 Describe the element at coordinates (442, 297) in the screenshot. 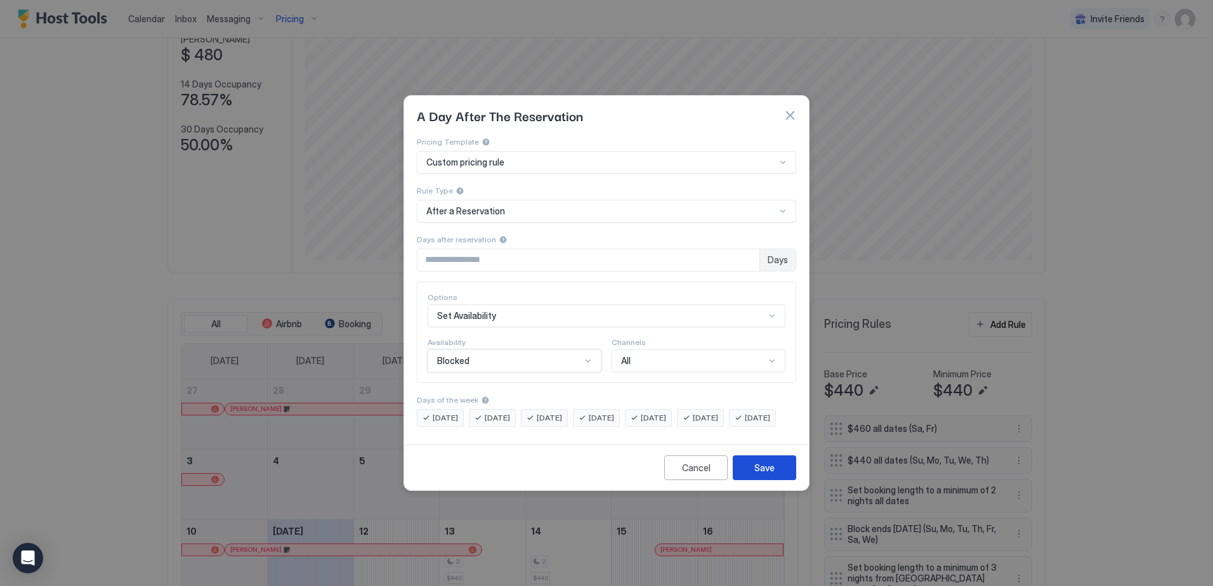

I see `span: Options` at that location.